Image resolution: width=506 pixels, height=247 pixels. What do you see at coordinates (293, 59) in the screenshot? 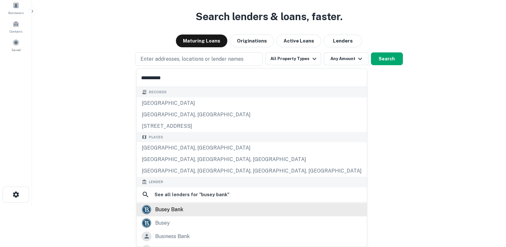
I see `button: All Property Types` at bounding box center [293, 59].